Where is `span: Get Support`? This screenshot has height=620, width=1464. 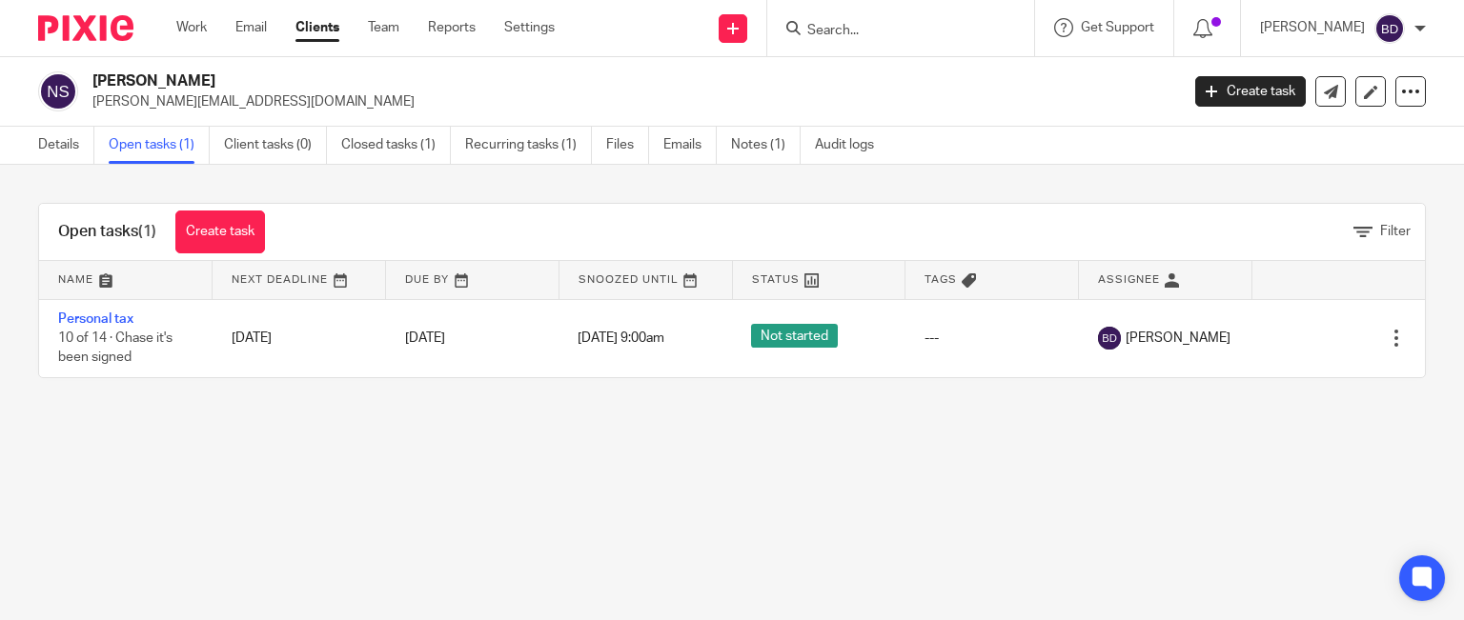
span: Get Support is located at coordinates (1117, 28).